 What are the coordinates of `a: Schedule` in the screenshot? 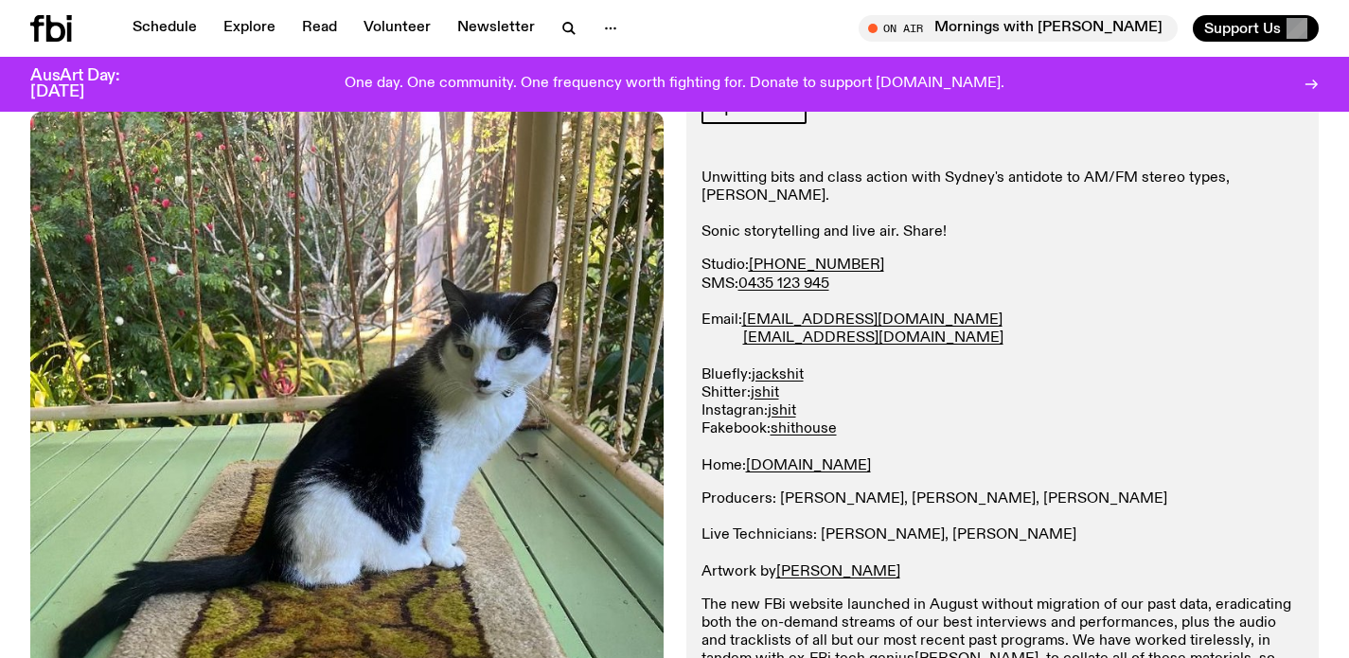 It's located at (165, 28).